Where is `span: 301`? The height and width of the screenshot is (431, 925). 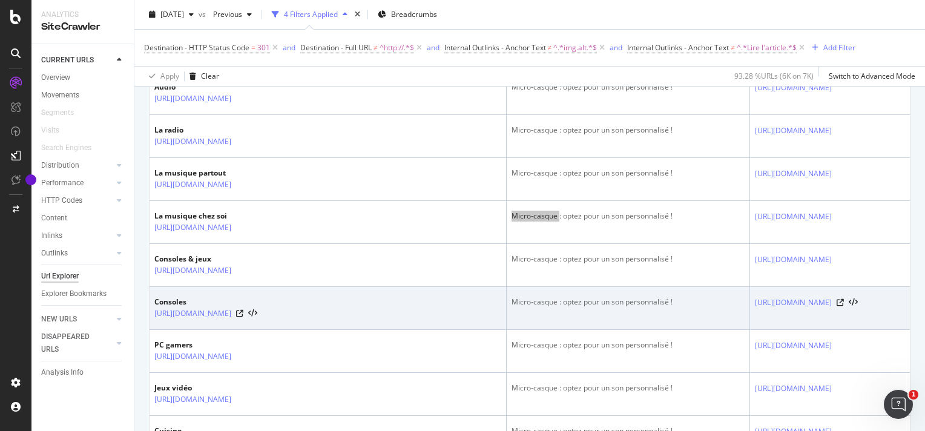
span: 301 is located at coordinates (263, 48).